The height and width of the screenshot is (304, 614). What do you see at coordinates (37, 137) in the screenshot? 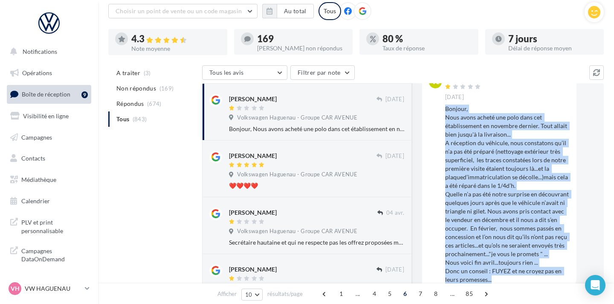
I see `span: Campagnes` at bounding box center [37, 137].